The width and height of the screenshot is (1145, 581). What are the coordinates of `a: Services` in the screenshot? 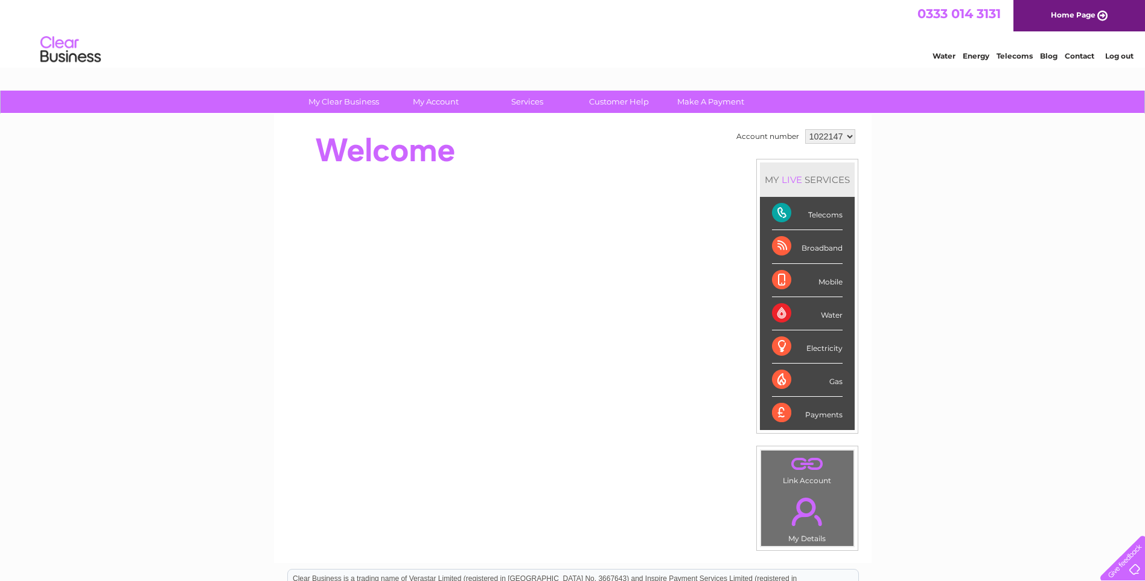 It's located at (527, 101).